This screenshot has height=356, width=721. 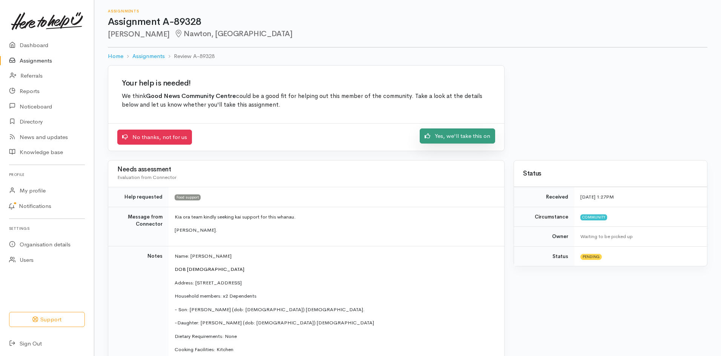 What do you see at coordinates (408, 22) in the screenshot?
I see `h1: Assignment A-89328` at bounding box center [408, 22].